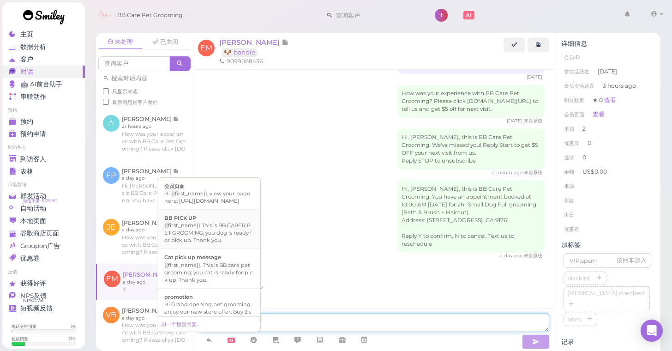 The image size is (672, 351). What do you see at coordinates (620, 86) in the screenshot?
I see `span: 3 hours ago` at bounding box center [620, 86].